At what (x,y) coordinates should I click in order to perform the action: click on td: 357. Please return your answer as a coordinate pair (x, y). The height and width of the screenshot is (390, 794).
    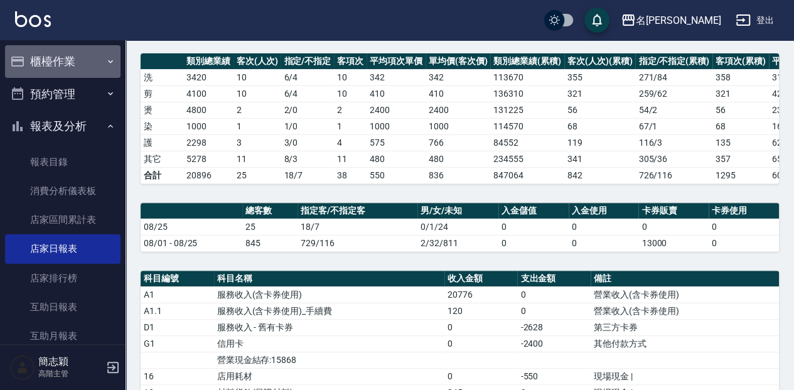
    Looking at the image, I should click on (741, 159).